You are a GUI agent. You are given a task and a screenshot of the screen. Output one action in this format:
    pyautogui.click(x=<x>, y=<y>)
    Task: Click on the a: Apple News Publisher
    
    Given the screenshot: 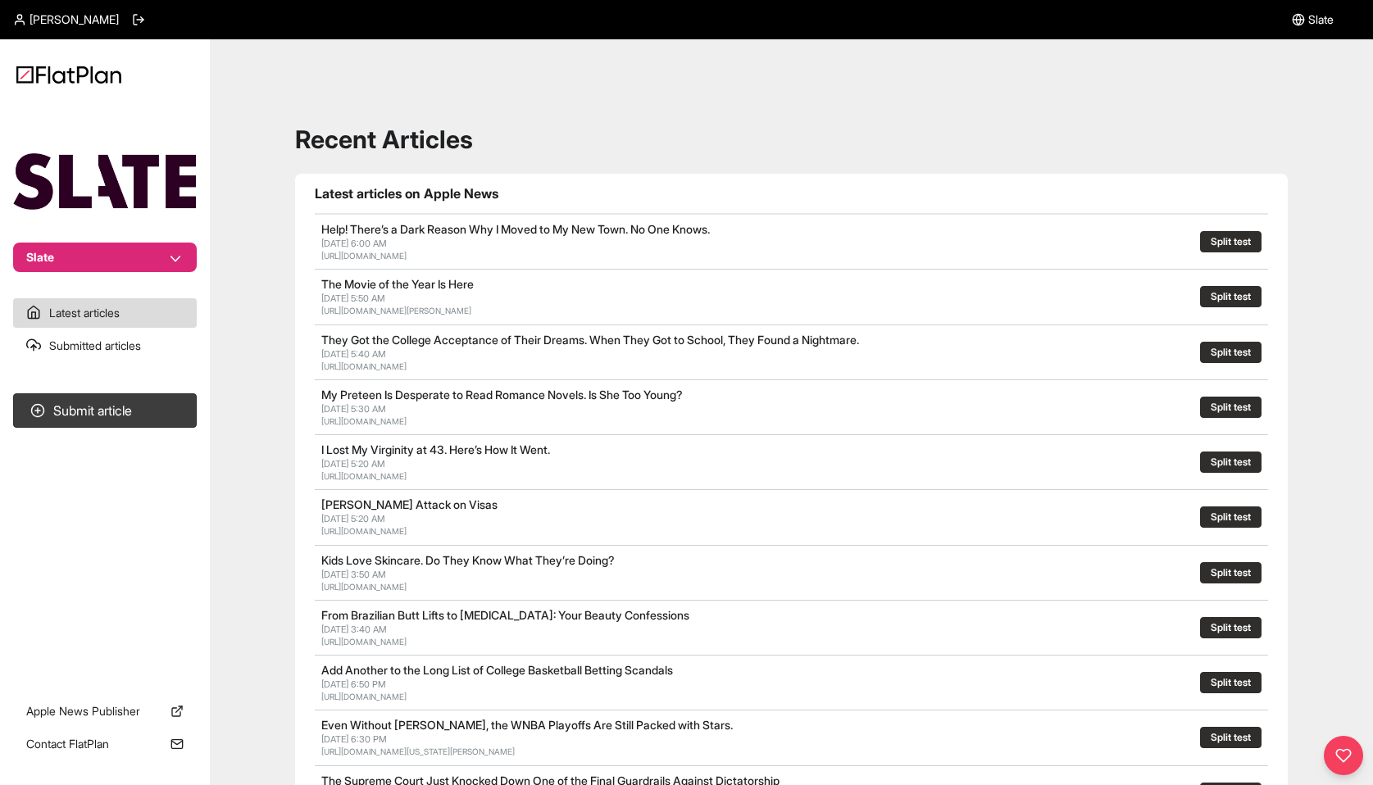 What is the action you would take?
    pyautogui.click(x=105, y=711)
    